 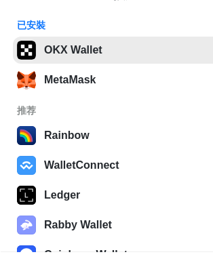 I want to click on div: Ledger, so click(x=62, y=195).